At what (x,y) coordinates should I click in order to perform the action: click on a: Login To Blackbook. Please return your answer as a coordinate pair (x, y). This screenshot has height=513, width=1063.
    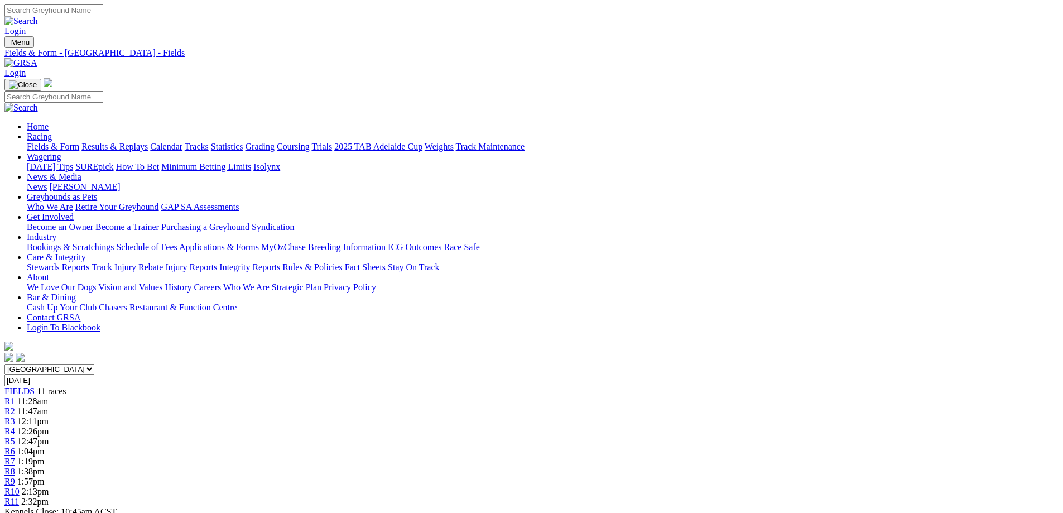
    Looking at the image, I should click on (64, 327).